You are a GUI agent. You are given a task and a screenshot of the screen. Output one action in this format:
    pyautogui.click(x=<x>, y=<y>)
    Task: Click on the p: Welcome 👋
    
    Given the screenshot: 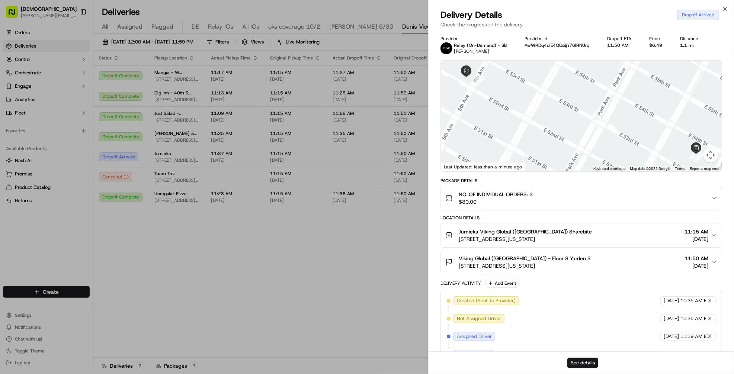 What is the action you would take?
    pyautogui.click(x=71, y=35)
    